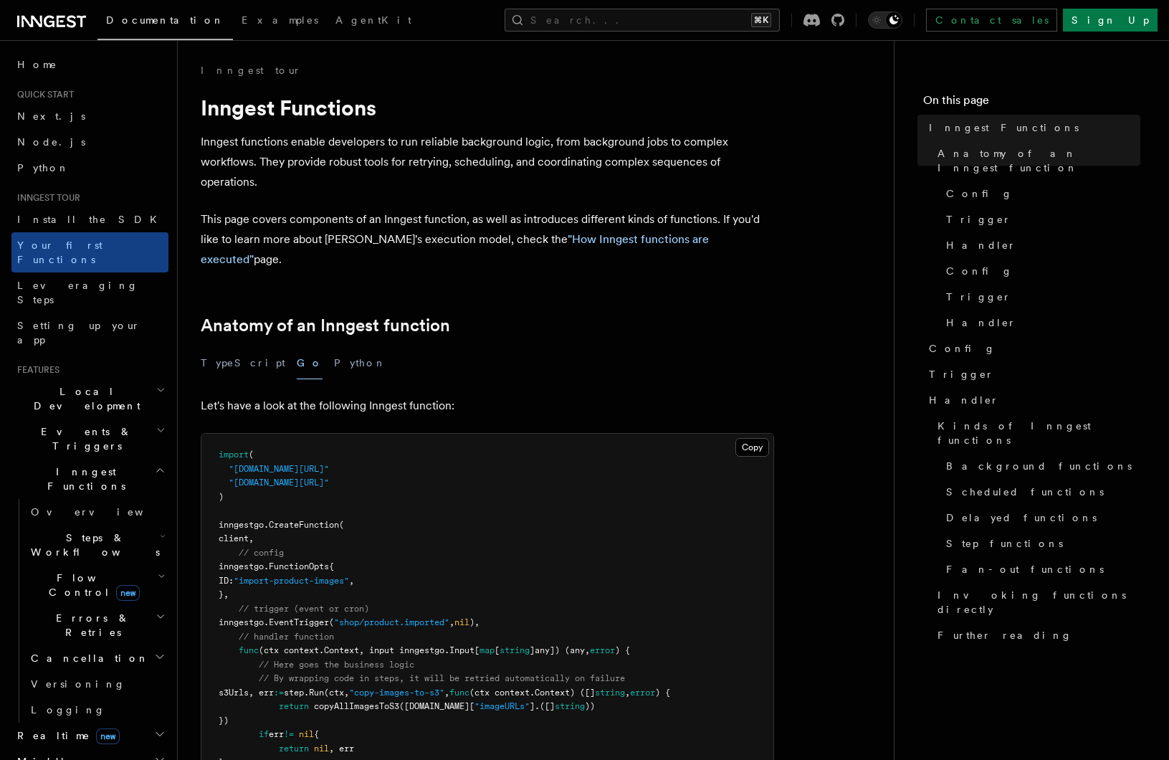 The width and height of the screenshot is (1169, 760). What do you see at coordinates (487, 650) in the screenshot?
I see `span: map` at bounding box center [487, 650].